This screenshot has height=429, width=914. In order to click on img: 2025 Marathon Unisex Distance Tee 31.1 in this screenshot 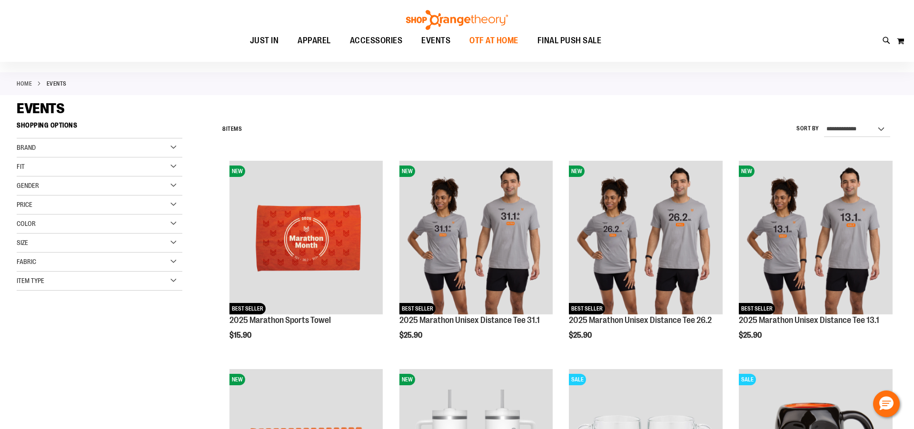, I will do `click(476, 237)`.